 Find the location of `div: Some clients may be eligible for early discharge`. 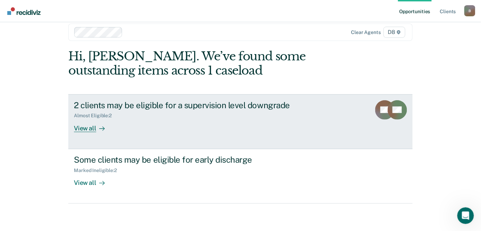

div: Some clients may be eligible for early discharge is located at coordinates (196, 160).